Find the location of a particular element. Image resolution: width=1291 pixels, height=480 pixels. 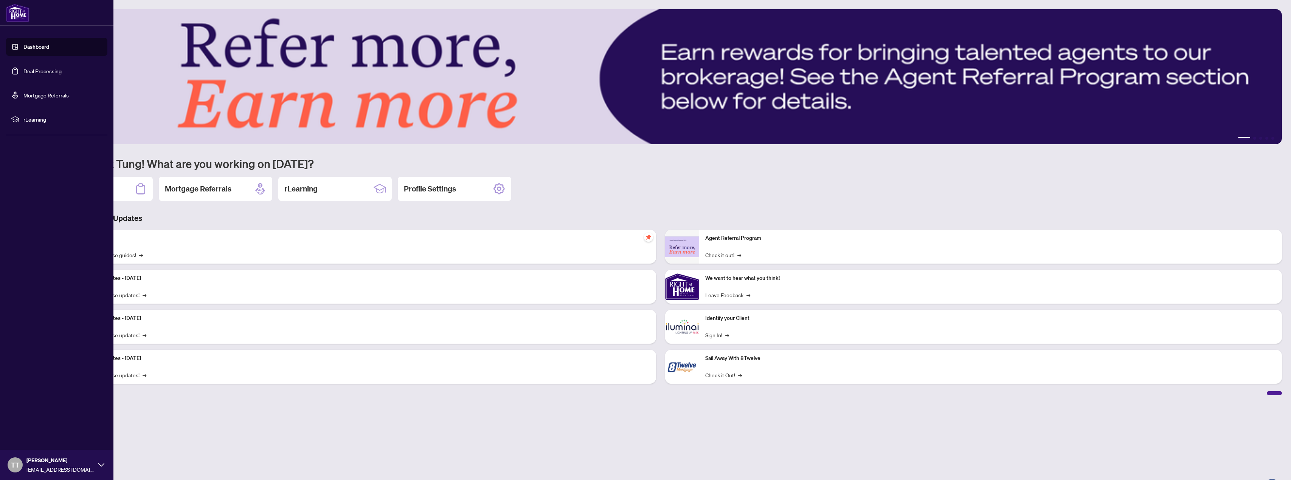

h2: Profile Settings is located at coordinates (430, 189).